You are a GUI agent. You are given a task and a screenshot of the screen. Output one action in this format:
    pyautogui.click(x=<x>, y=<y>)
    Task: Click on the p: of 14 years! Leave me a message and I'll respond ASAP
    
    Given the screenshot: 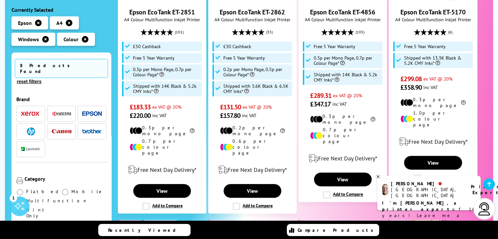 What is the action you would take?
    pyautogui.click(x=429, y=215)
    